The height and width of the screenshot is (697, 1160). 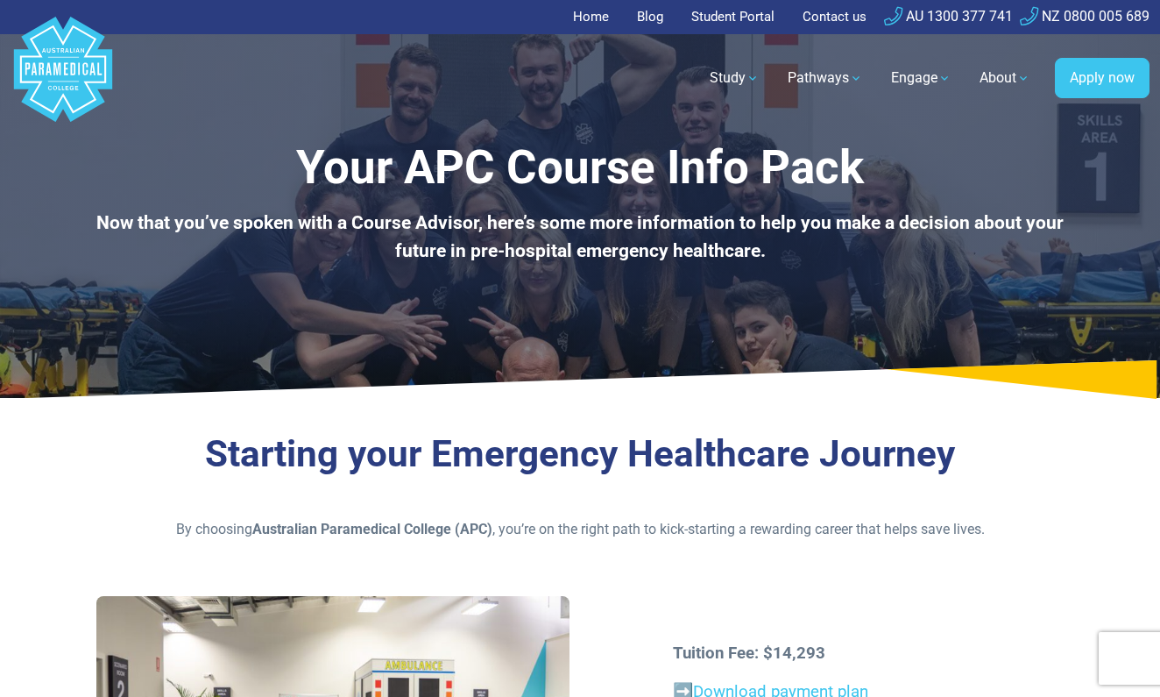 What do you see at coordinates (1102, 78) in the screenshot?
I see `a: Apply now` at bounding box center [1102, 78].